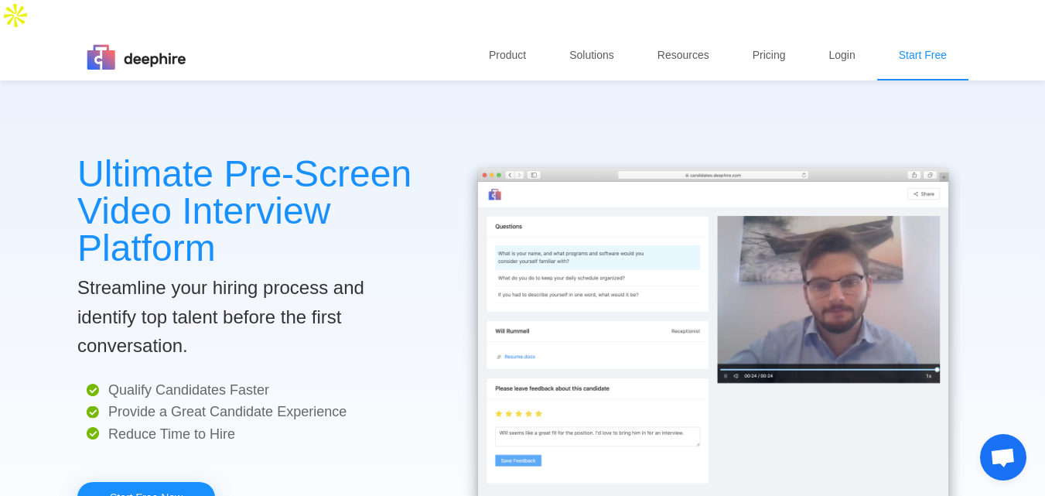  I want to click on img: img, so click(135, 56).